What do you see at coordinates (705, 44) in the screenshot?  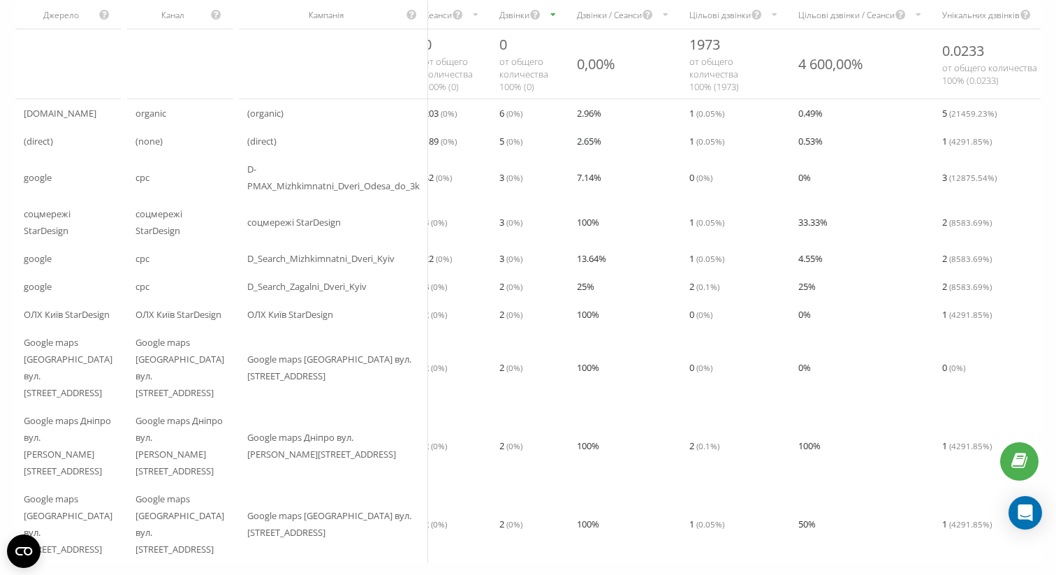 I see `span: 1973` at bounding box center [705, 44].